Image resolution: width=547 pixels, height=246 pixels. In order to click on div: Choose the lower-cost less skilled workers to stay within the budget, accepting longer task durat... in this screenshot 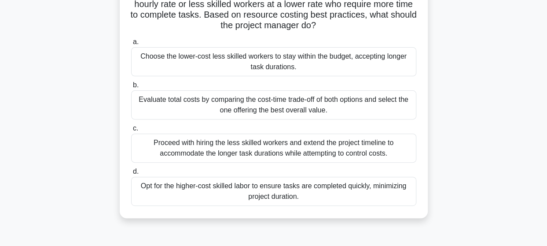, I will do `click(274, 62)`.